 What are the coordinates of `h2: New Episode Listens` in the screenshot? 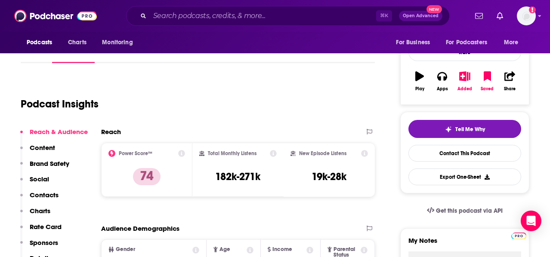 It's located at (323, 154).